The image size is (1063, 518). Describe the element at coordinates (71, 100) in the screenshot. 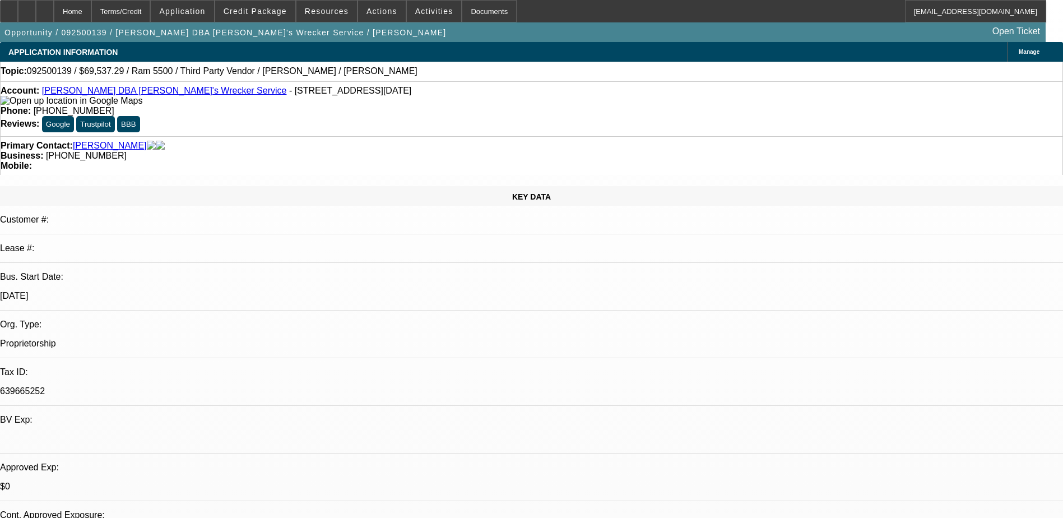

I see `a: View Google Maps` at that location.